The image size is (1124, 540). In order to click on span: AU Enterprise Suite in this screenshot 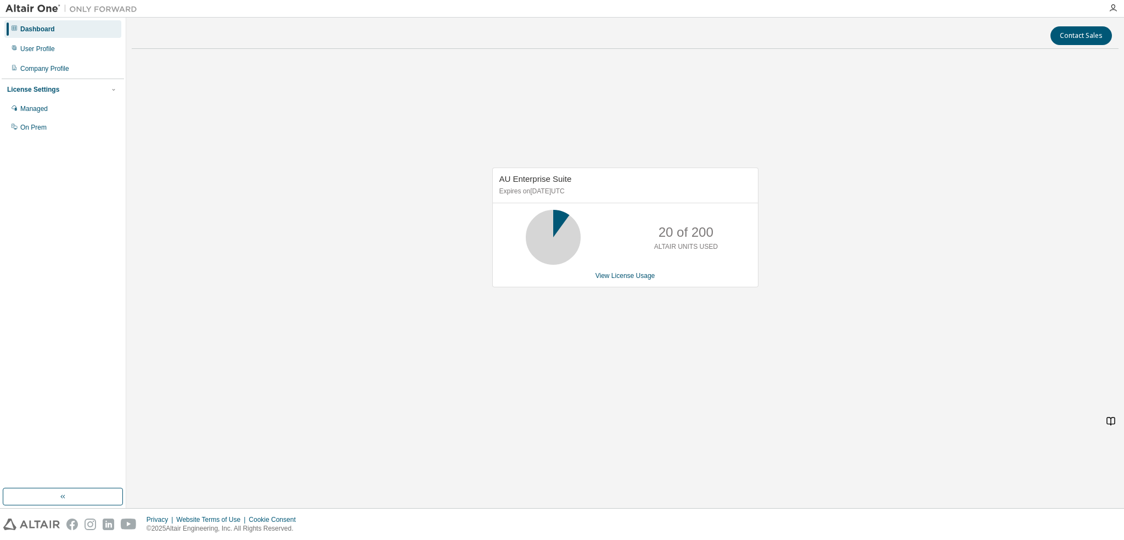, I will do `click(536, 178)`.